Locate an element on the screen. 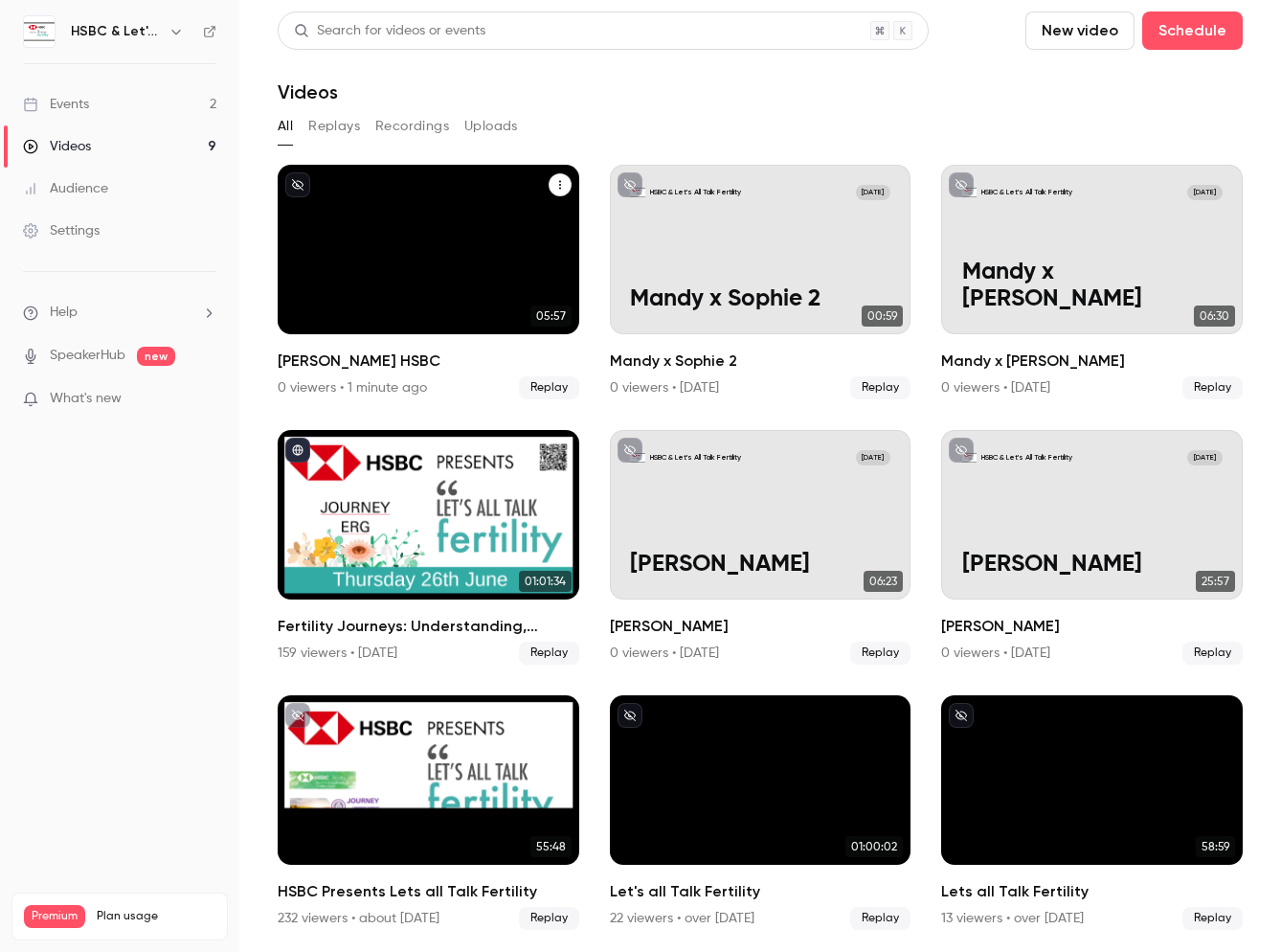 This screenshot has width=1281, height=952. span: 55:48 is located at coordinates (550, 847).